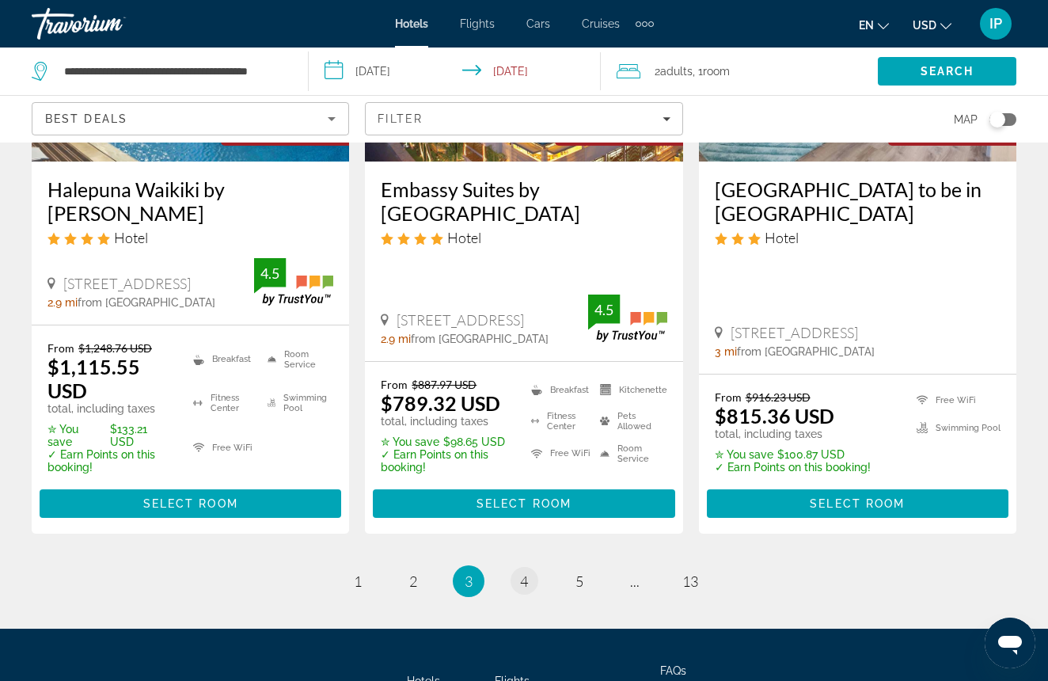 Image resolution: width=1048 pixels, height=681 pixels. What do you see at coordinates (190, 119) in the screenshot?
I see `mat-select: Sort by` at bounding box center [190, 119].